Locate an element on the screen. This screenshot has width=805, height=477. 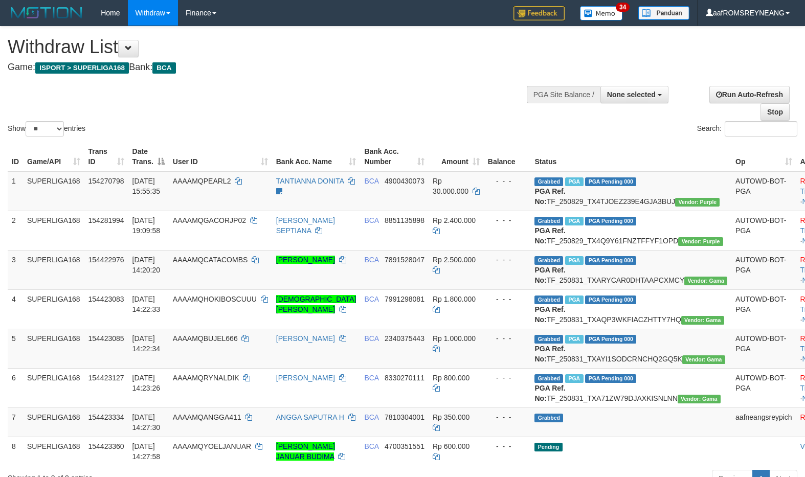
th: Game/API: activate to sort column ascending is located at coordinates (54, 156).